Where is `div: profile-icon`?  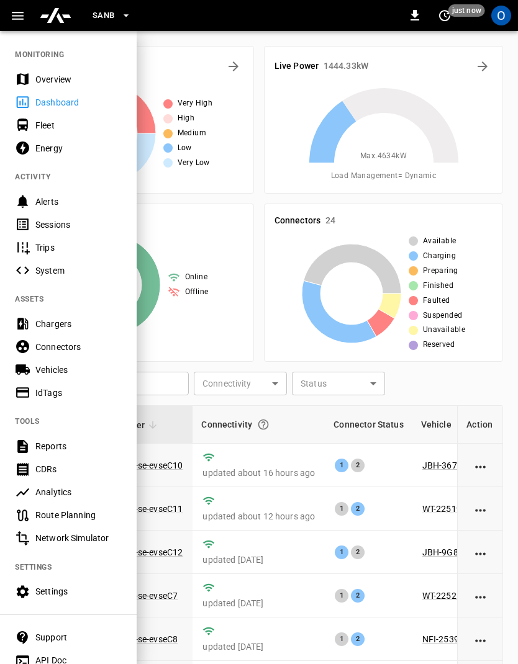 div: profile-icon is located at coordinates (501, 16).